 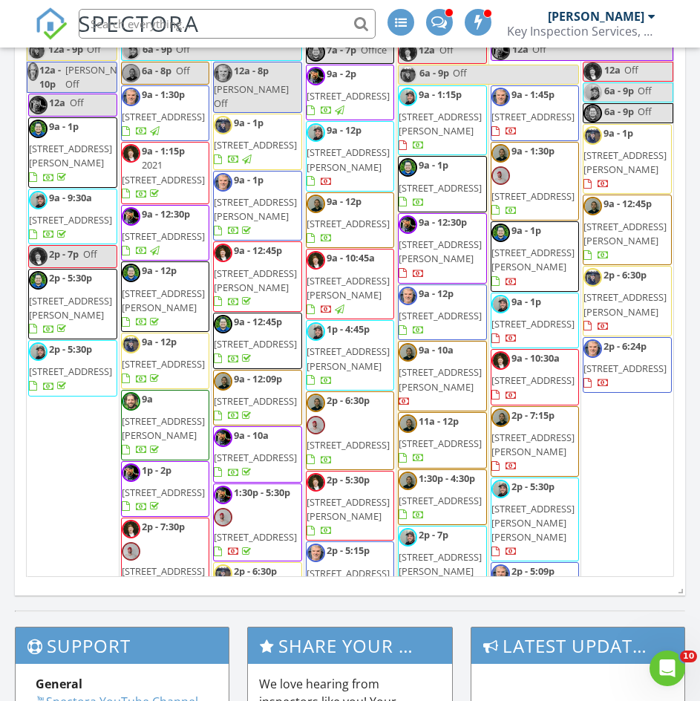 What do you see at coordinates (348, 550) in the screenshot?
I see `span: 2p - 5:15p` at bounding box center [348, 550].